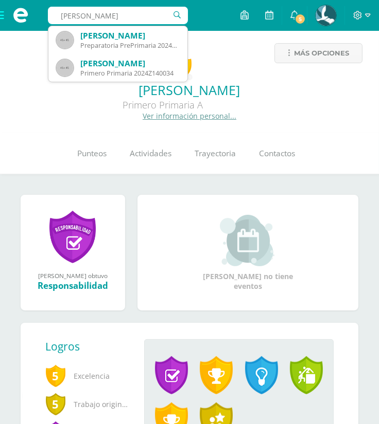 The width and height of the screenshot is (379, 424). What do you see at coordinates (151, 153) in the screenshot?
I see `span: Actividades` at bounding box center [151, 153].